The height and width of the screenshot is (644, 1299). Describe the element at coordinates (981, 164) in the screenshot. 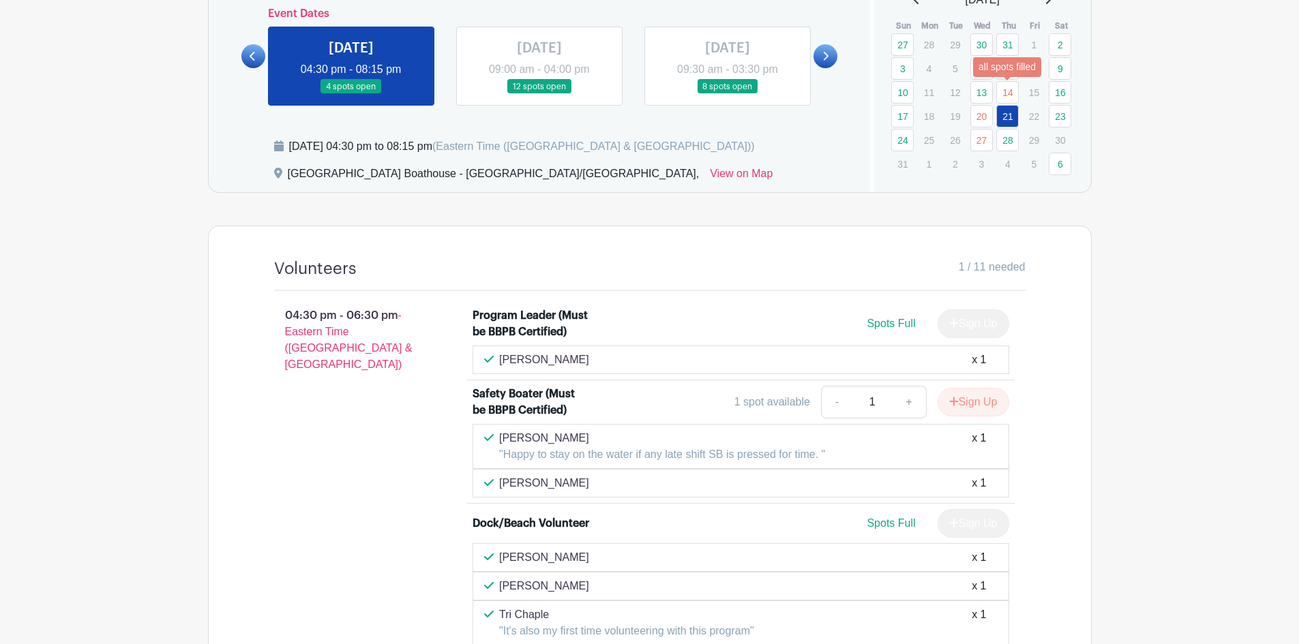

I see `p: 3` at that location.